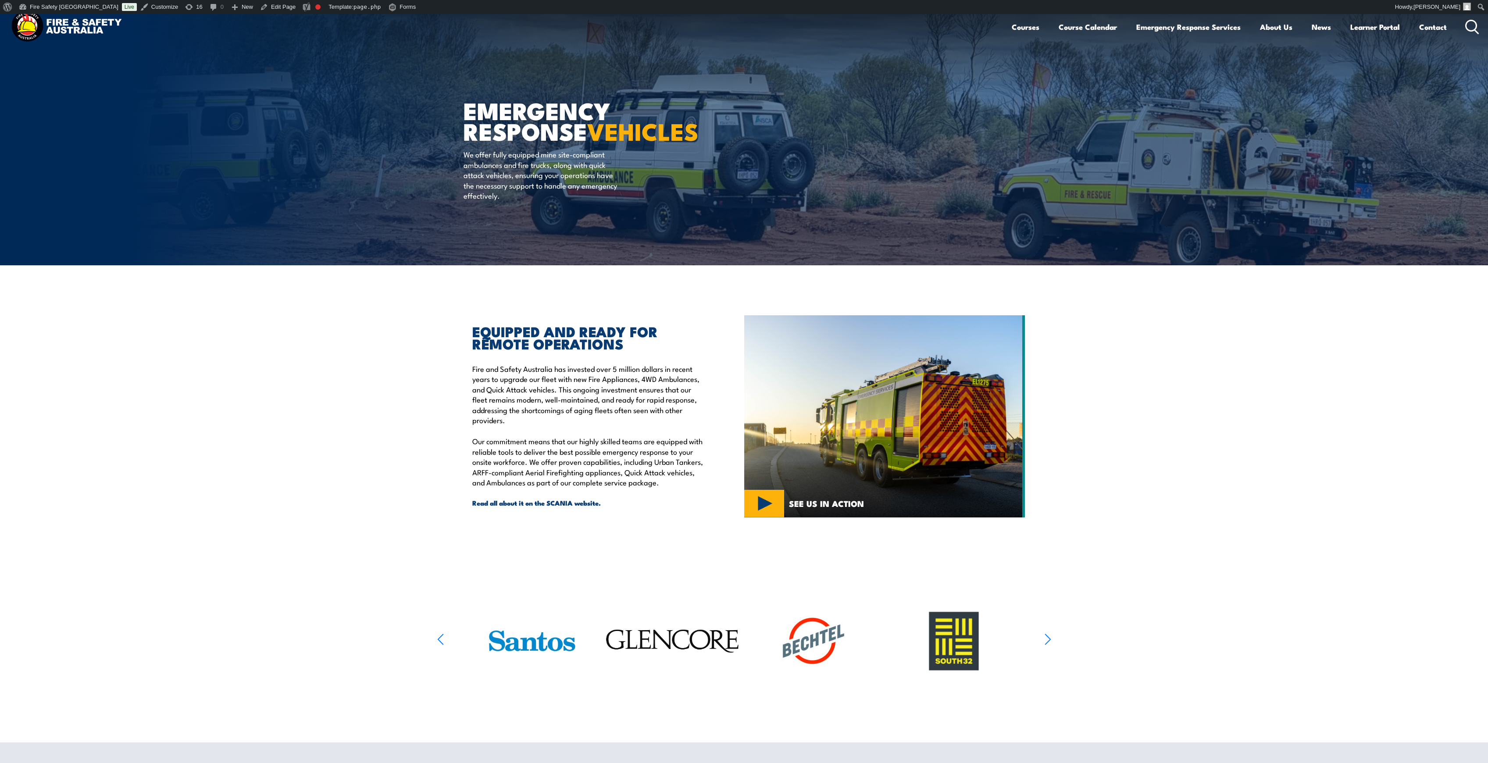  Describe the element at coordinates (1433, 27) in the screenshot. I see `a: Contact` at that location.